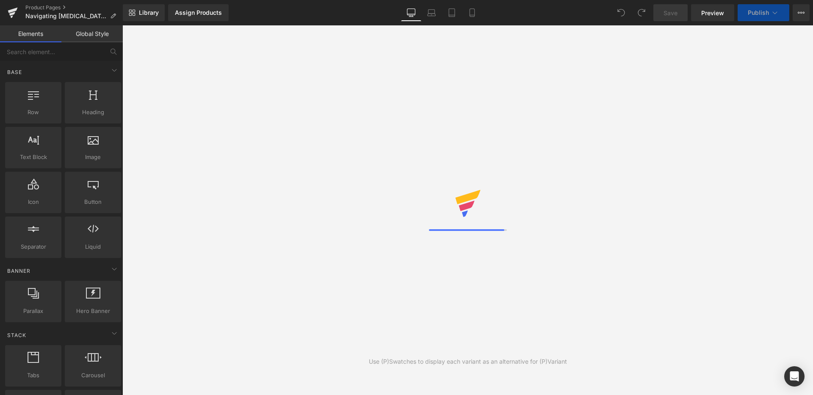  What do you see at coordinates (801, 13) in the screenshot?
I see `button: More` at bounding box center [801, 13].